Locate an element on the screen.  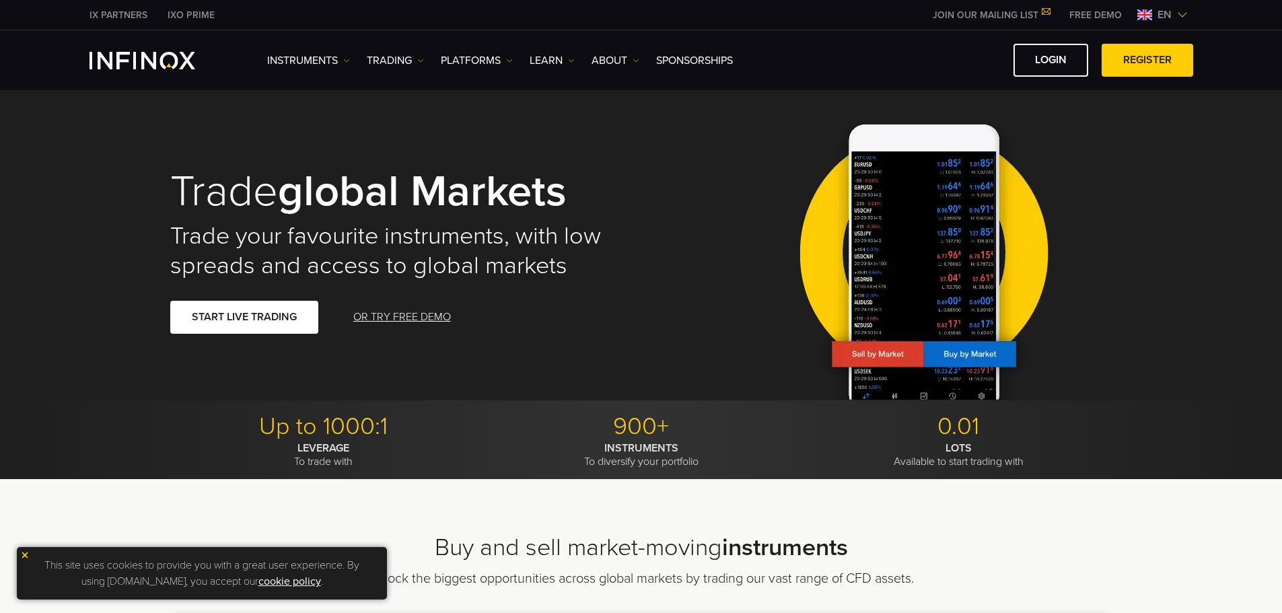
p: To trade with is located at coordinates (324, 455).